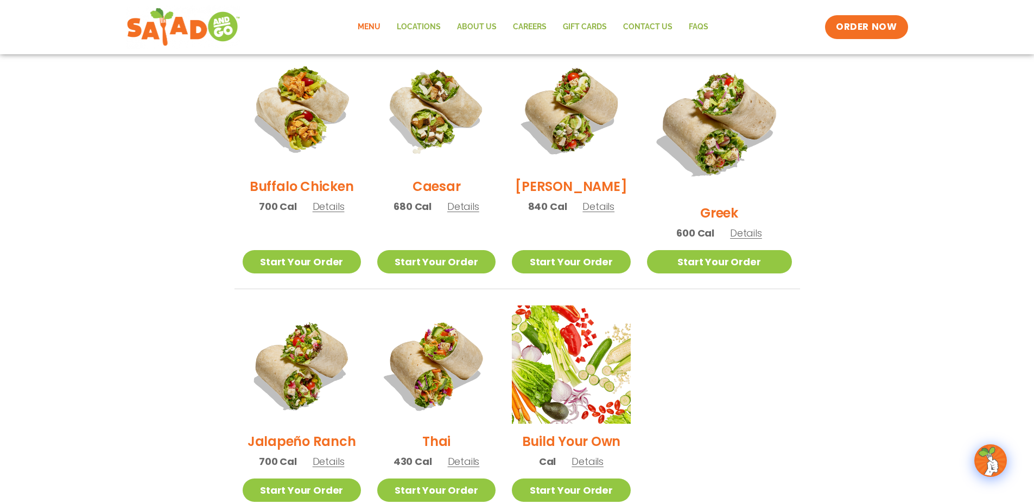 The height and width of the screenshot is (504, 1034). I want to click on img: Product photo for Thai Wrap, so click(436, 365).